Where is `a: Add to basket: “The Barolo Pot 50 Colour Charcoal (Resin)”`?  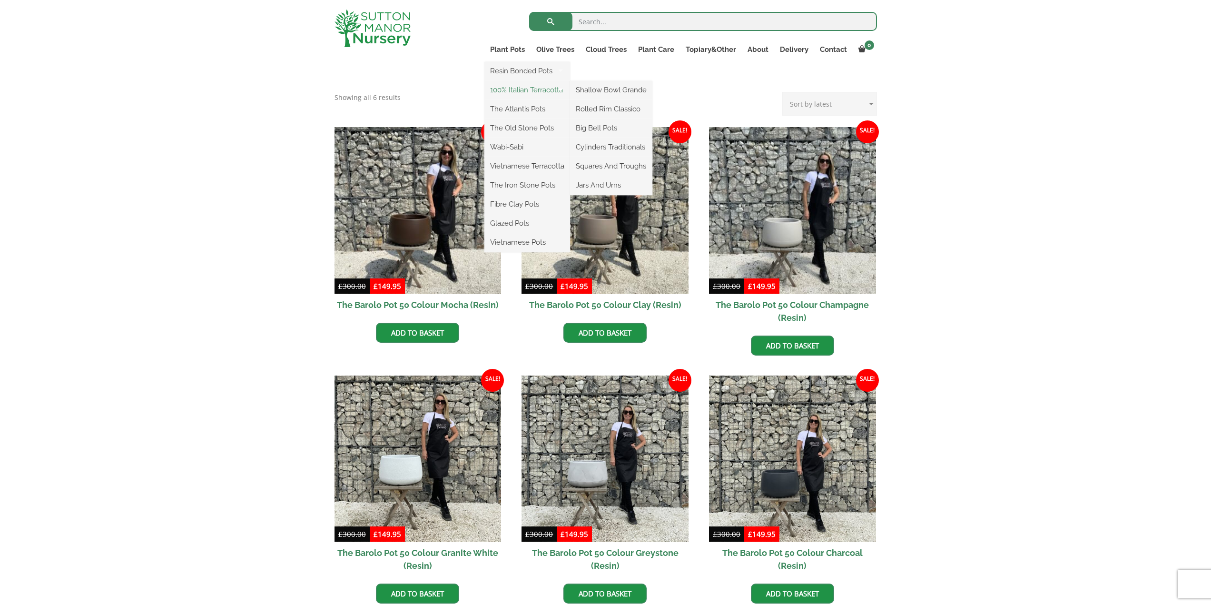 a: Add to basket: “The Barolo Pot 50 Colour Charcoal (Resin)” is located at coordinates (792, 593).